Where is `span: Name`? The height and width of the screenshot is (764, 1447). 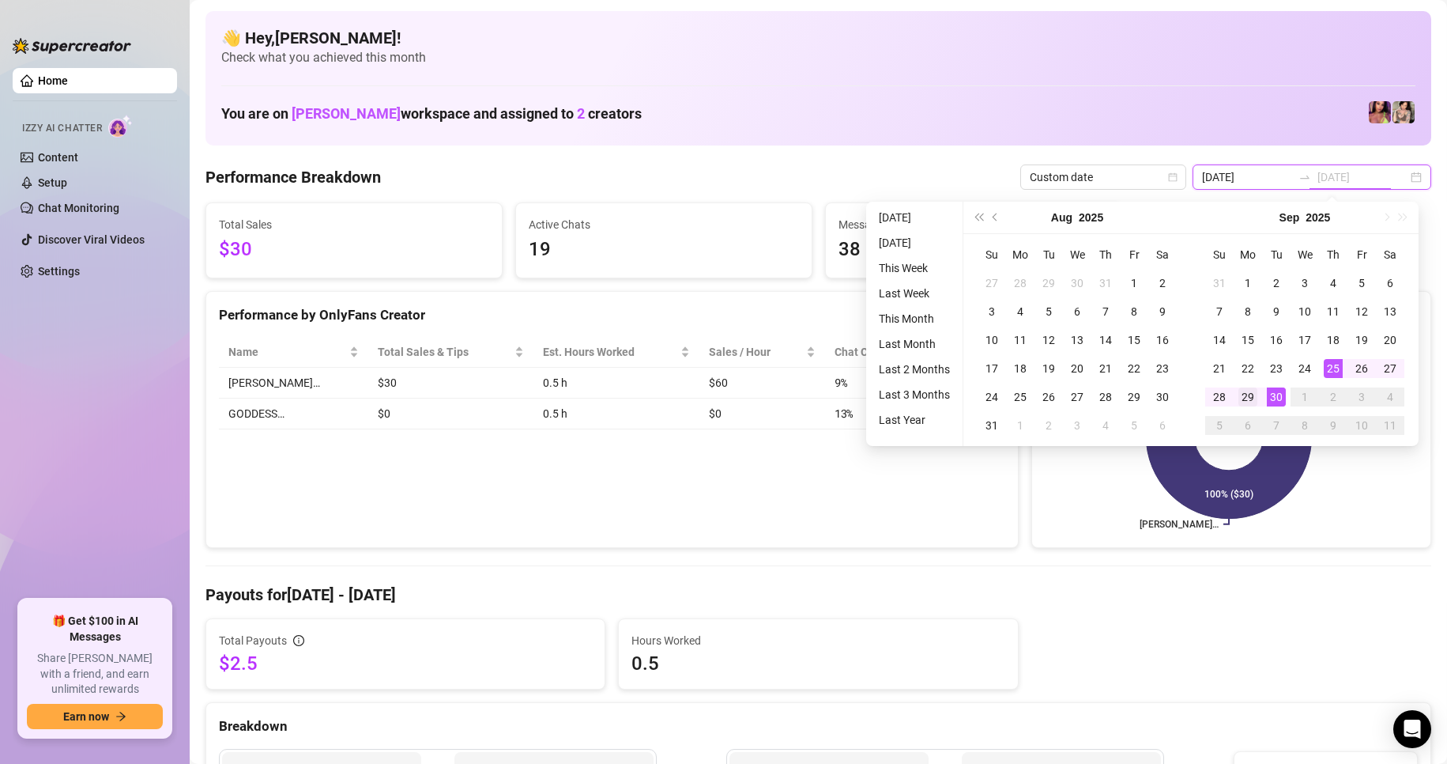
span: Name is located at coordinates (287, 352).